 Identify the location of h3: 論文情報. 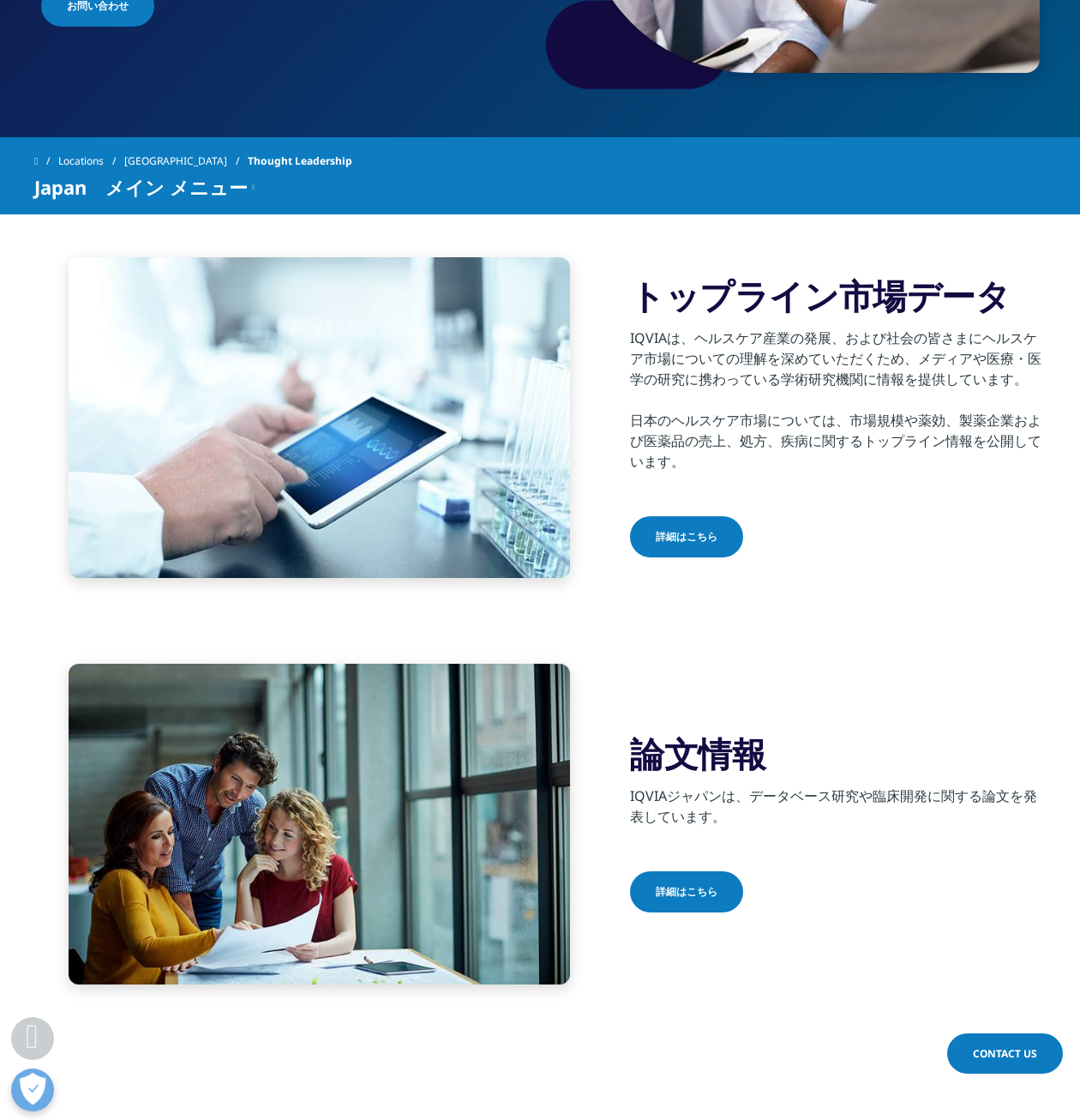
(837, 754).